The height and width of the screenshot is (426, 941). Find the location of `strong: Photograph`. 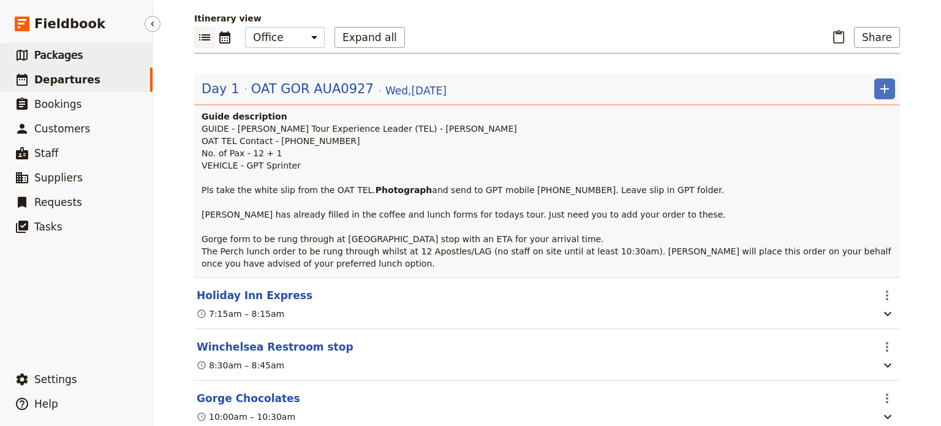

strong: Photograph is located at coordinates (404, 190).